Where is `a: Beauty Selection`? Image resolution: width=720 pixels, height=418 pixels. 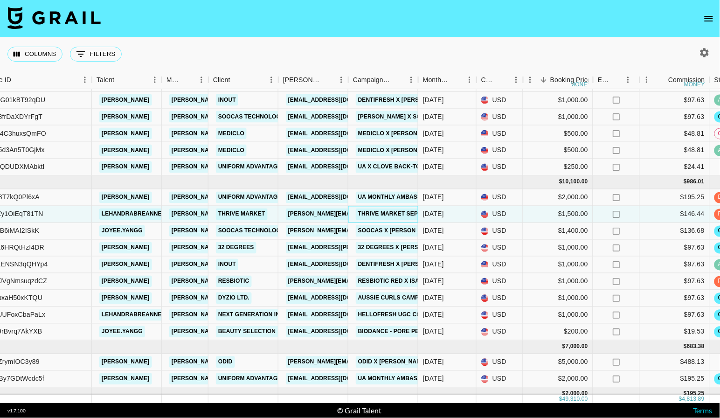 a: Beauty Selection is located at coordinates (247, 332).